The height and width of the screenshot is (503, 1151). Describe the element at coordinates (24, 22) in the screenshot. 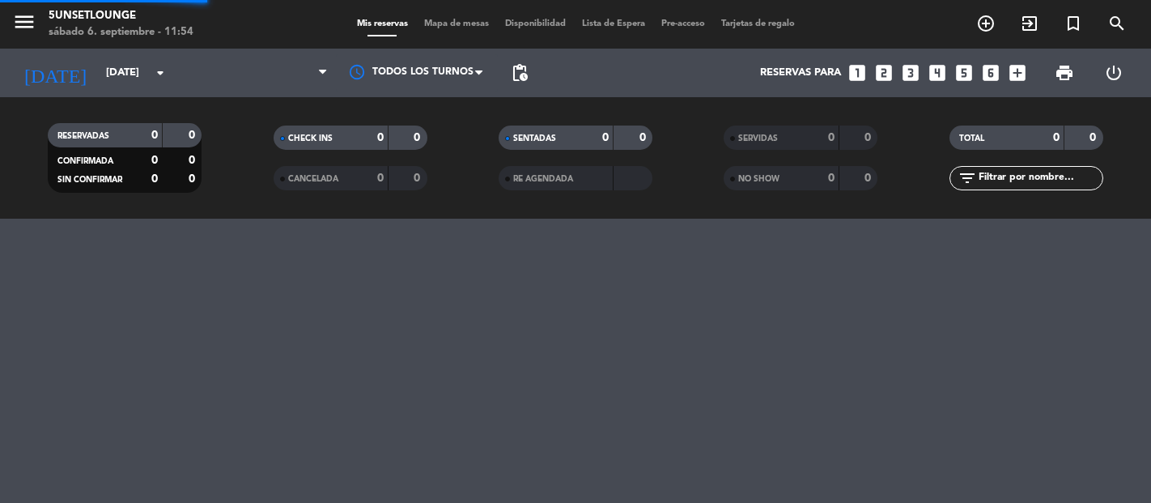

I see `i: menu` at that location.